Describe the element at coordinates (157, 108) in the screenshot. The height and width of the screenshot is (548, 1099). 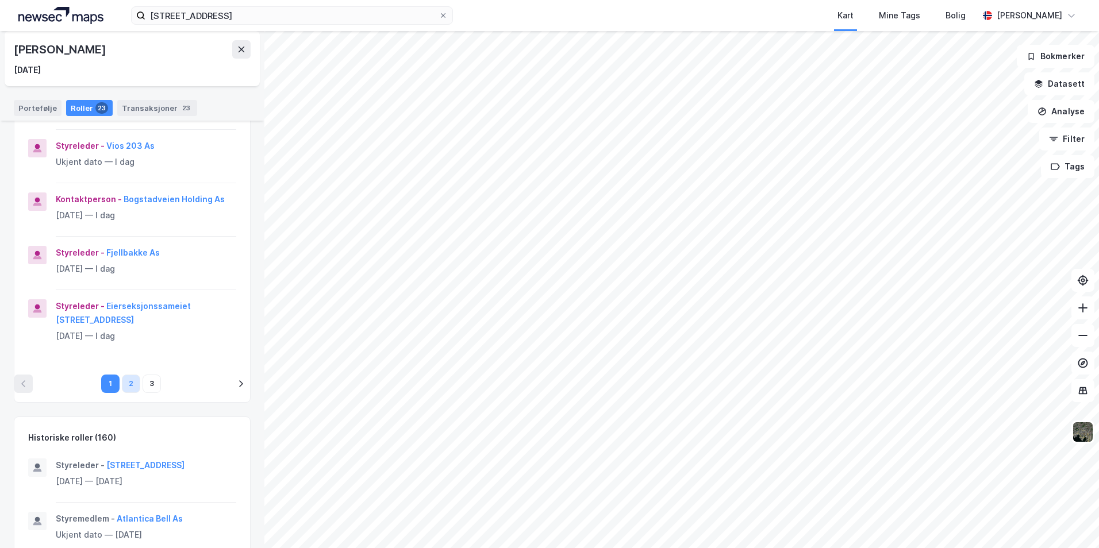
I see `div: Transaksjoner` at that location.